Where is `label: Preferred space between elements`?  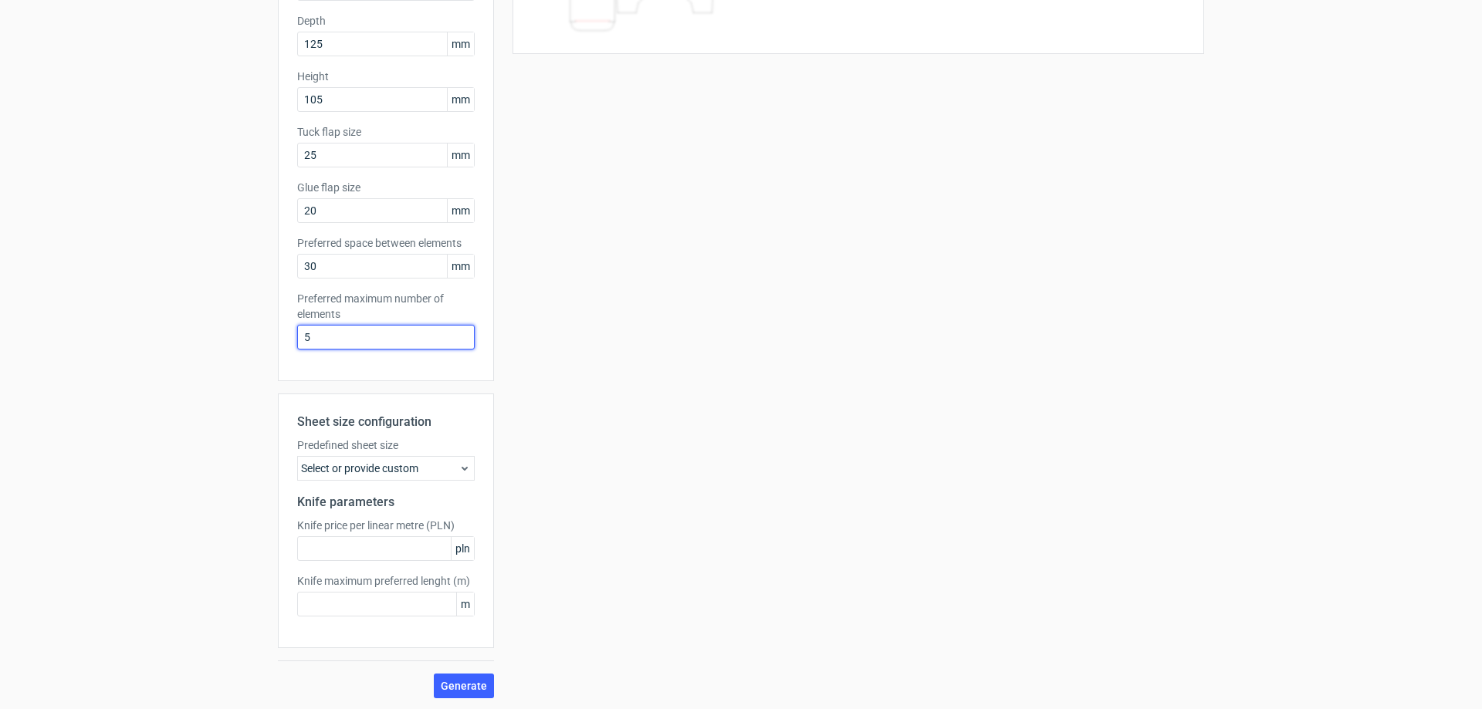
label: Preferred space between elements is located at coordinates (386, 243).